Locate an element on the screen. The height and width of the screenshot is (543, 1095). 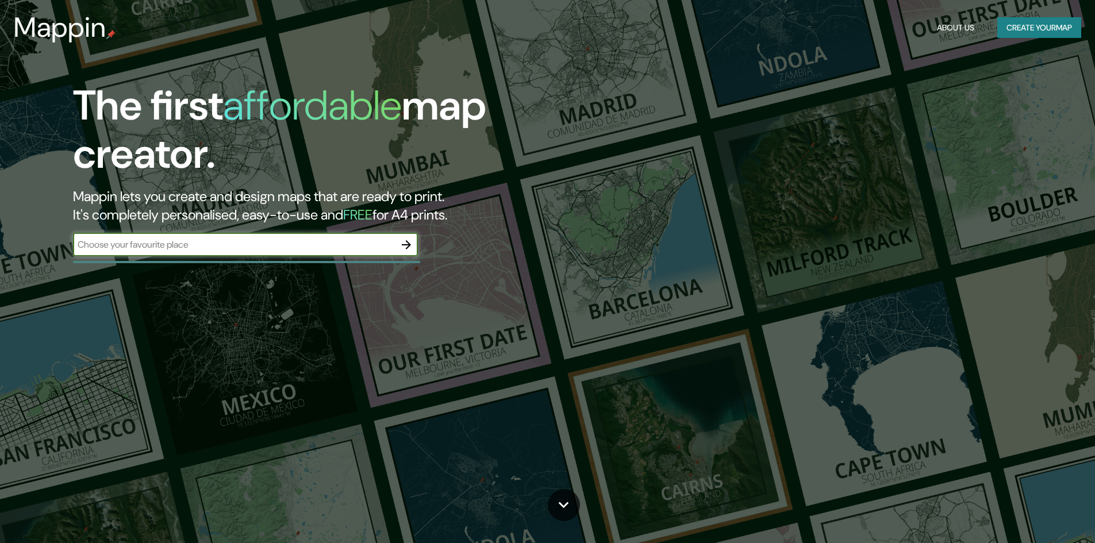
h1: The first map creator. is located at coordinates (346, 134).